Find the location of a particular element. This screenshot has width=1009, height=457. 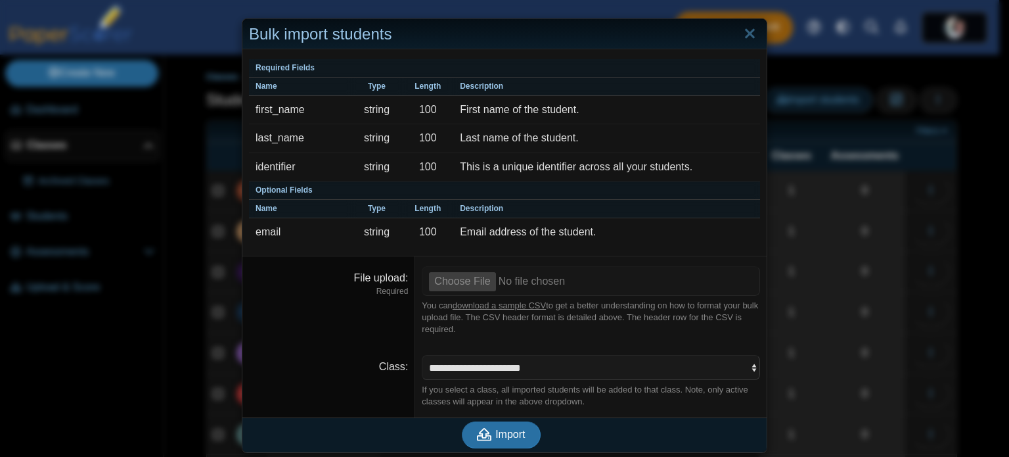

td: Last name of the student. is located at coordinates (606, 138).